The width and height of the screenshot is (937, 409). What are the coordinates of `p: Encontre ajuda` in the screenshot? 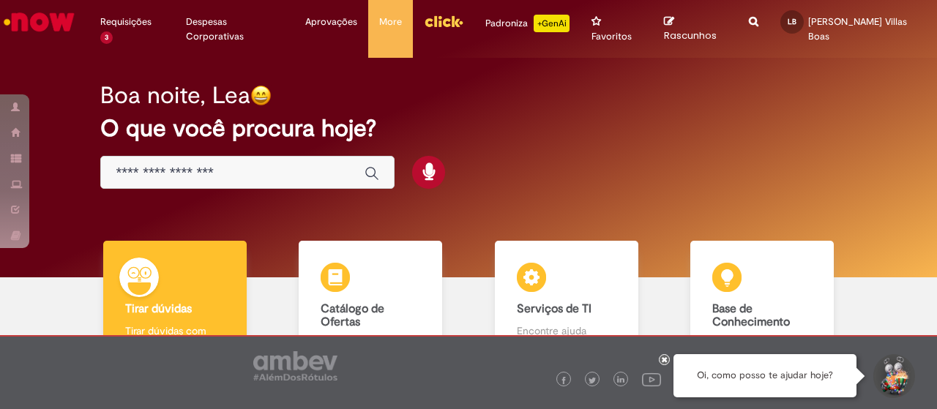 It's located at (567, 331).